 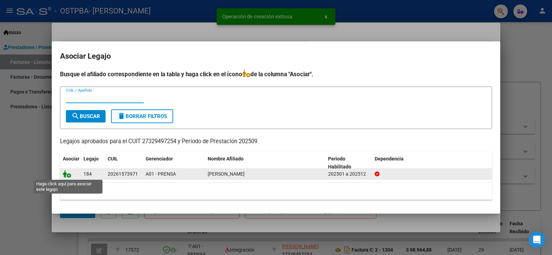 I want to click on div: 202501 a 202512, so click(x=348, y=174).